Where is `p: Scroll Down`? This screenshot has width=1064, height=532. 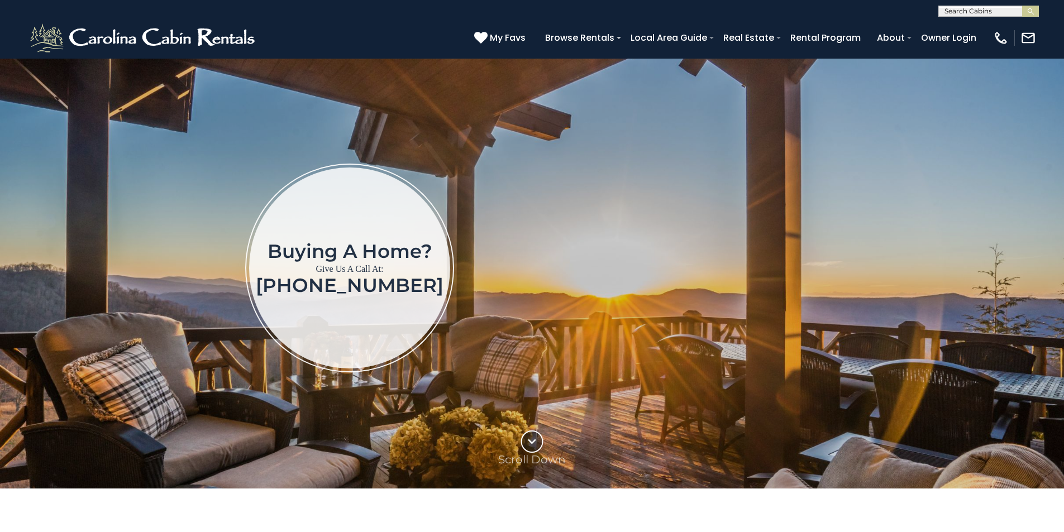
p: Scroll Down is located at coordinates (532, 460).